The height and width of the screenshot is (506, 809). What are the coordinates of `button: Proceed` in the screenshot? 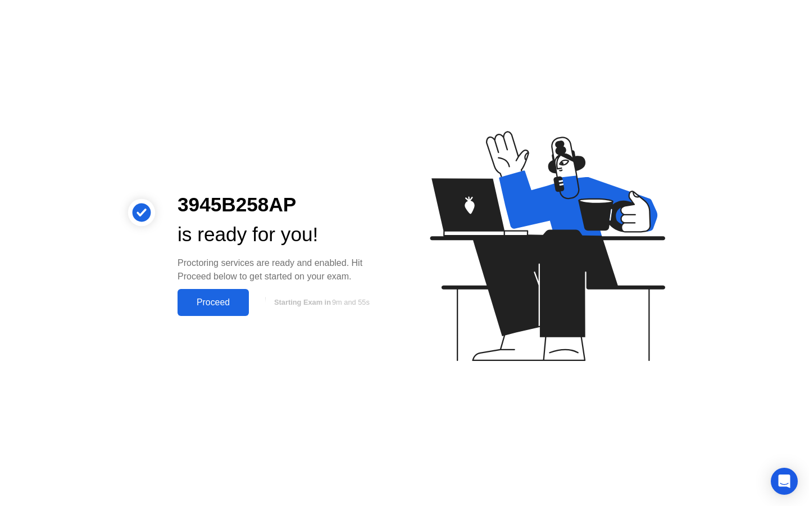 It's located at (213, 302).